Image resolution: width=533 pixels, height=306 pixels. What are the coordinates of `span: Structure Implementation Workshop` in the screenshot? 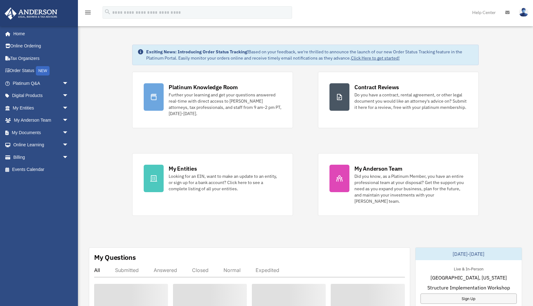 It's located at (469, 287).